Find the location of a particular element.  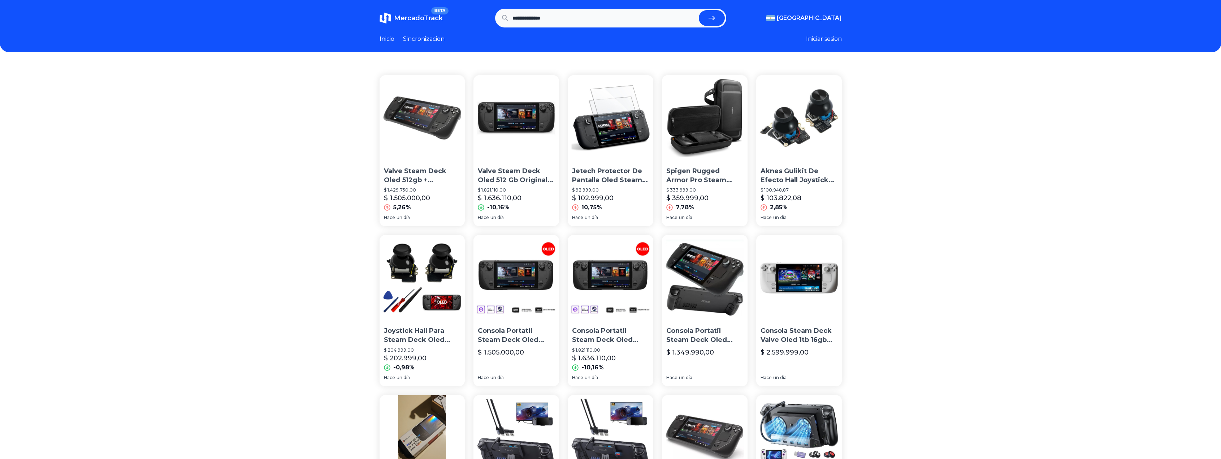

p: Spigen Rugged Armor Pro Steam Deck Lcd Oled Ews is located at coordinates (705, 176).